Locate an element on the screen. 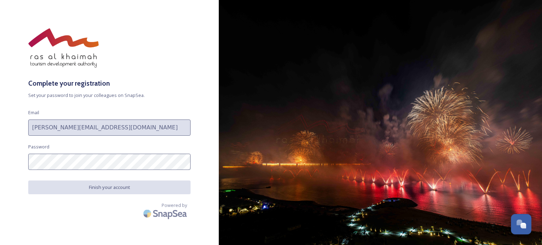 This screenshot has width=542, height=245. img: raktda_eng_new-stacked-logo_rgb.png is located at coordinates (64, 48).